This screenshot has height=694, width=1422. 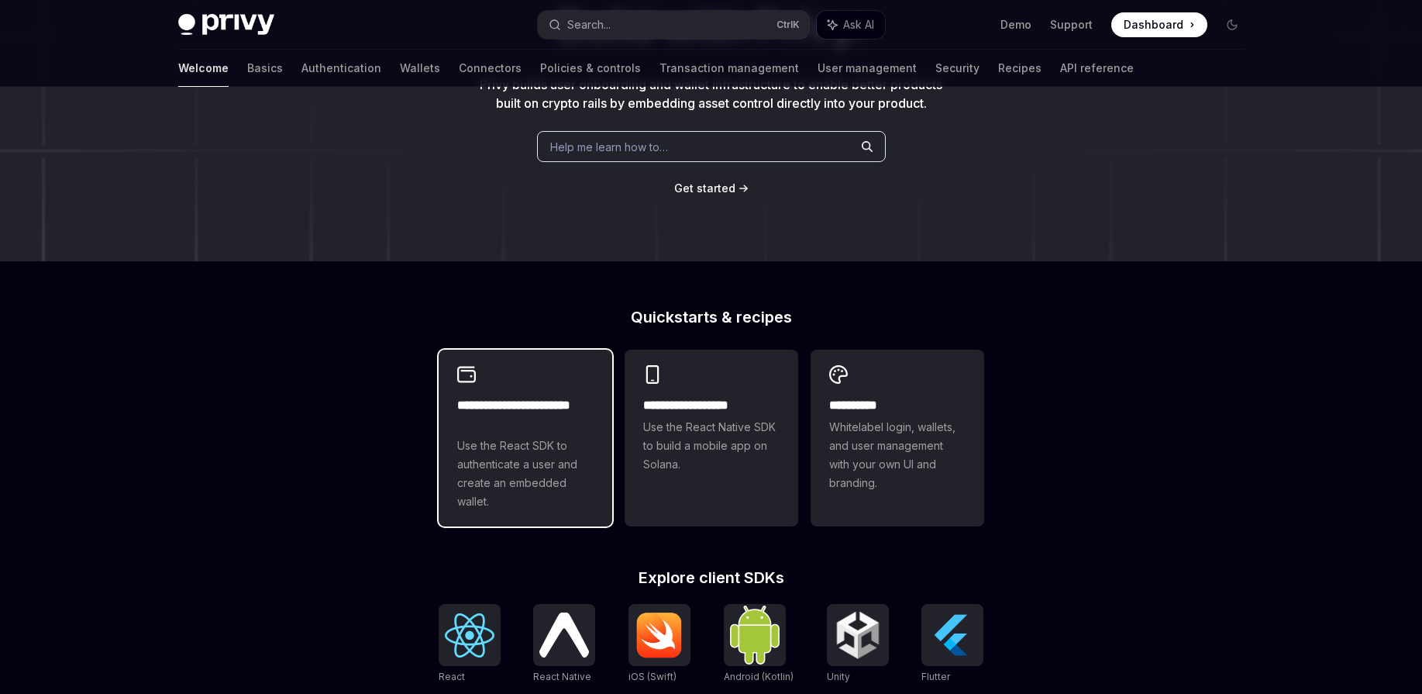 I want to click on img: React, so click(x=470, y=635).